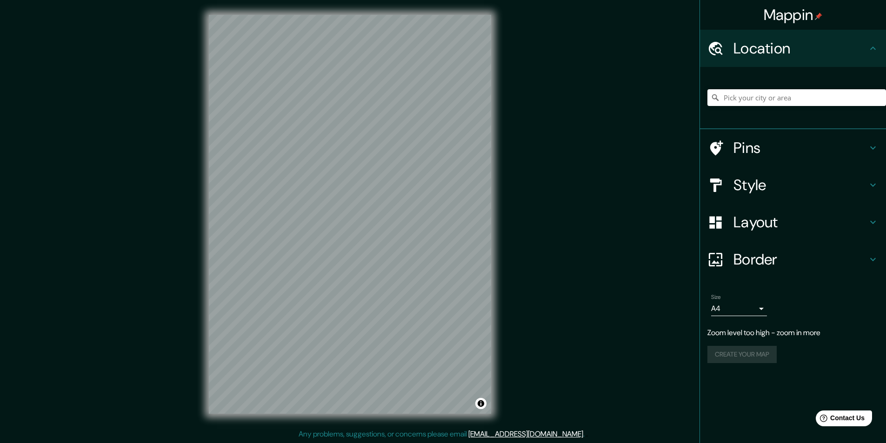  What do you see at coordinates (800, 148) in the screenshot?
I see `h4: Pins` at bounding box center [800, 148].